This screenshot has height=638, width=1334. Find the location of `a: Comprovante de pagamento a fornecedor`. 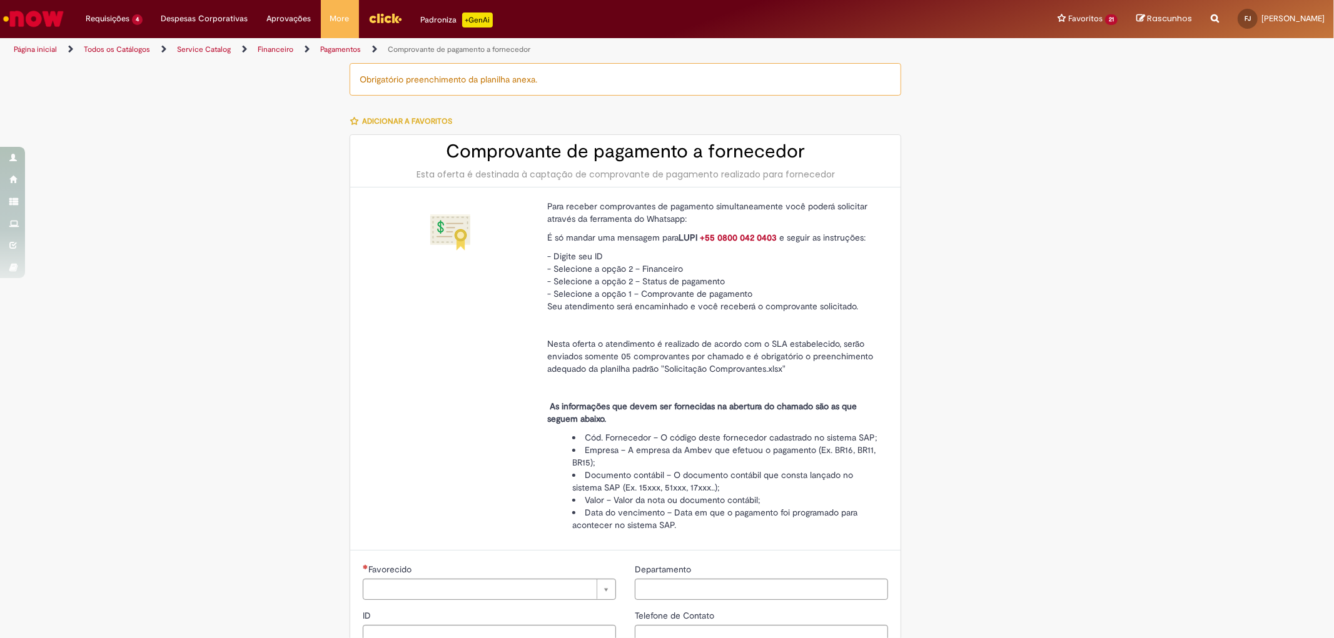

a: Comprovante de pagamento a fornecedor is located at coordinates (459, 49).